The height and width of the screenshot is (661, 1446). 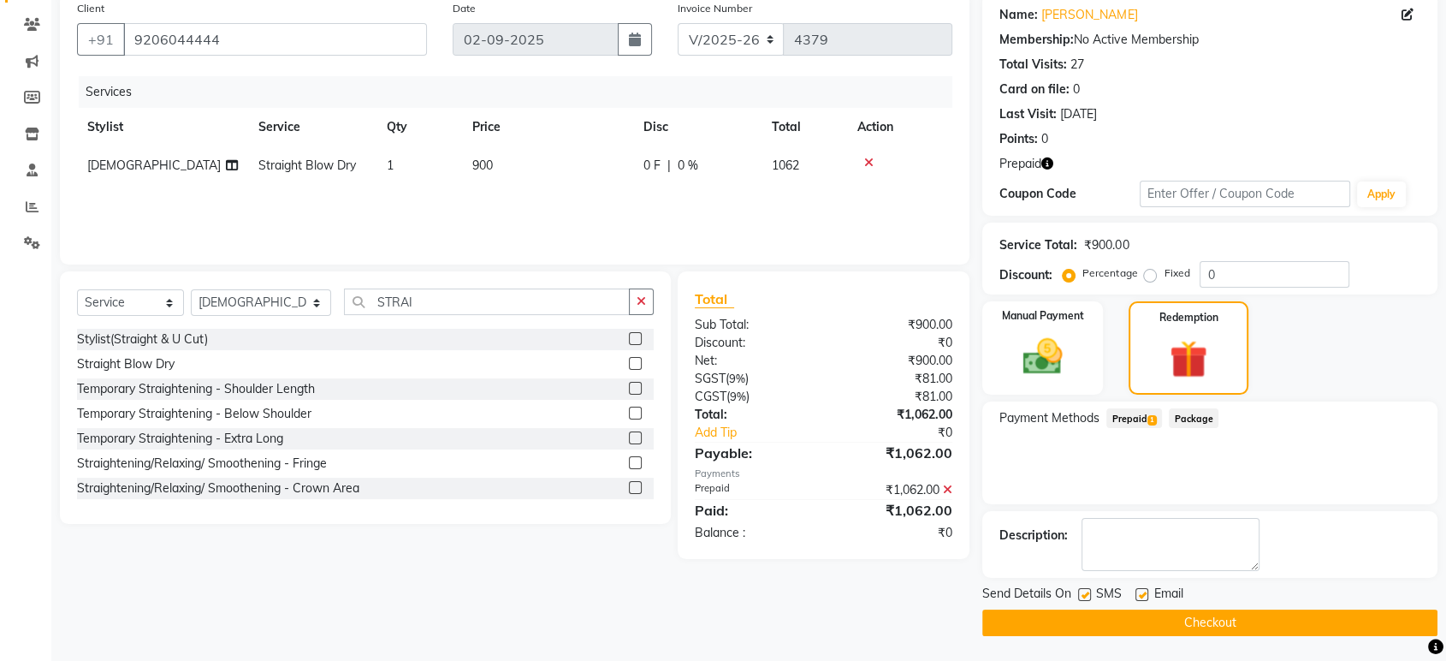 What do you see at coordinates (487, 301) in the screenshot?
I see `input: Search or Scan` at bounding box center [487, 301].